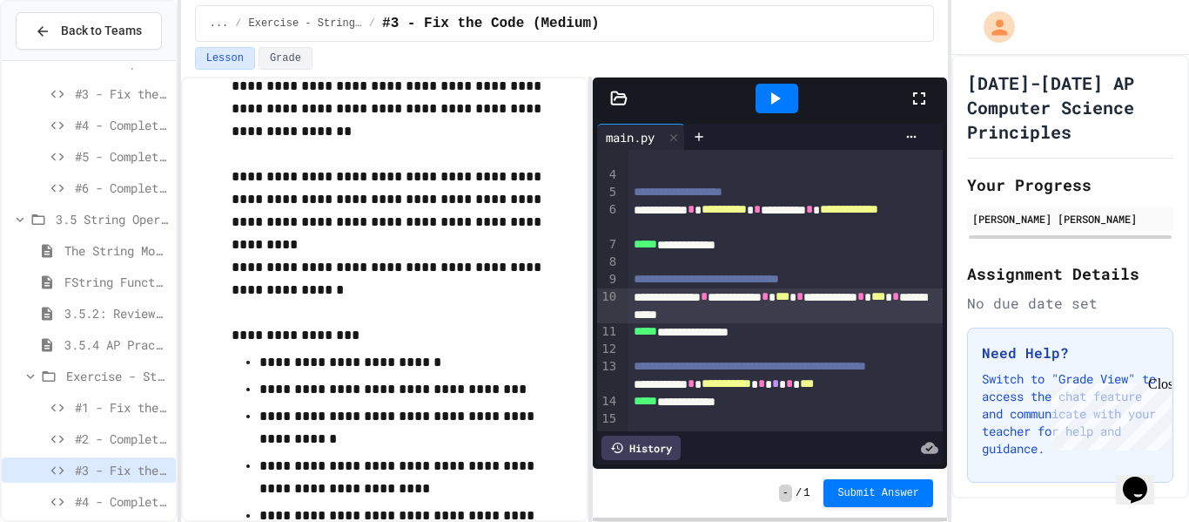 Image resolution: width=1189 pixels, height=522 pixels. I want to click on span: 1, so click(806, 493).